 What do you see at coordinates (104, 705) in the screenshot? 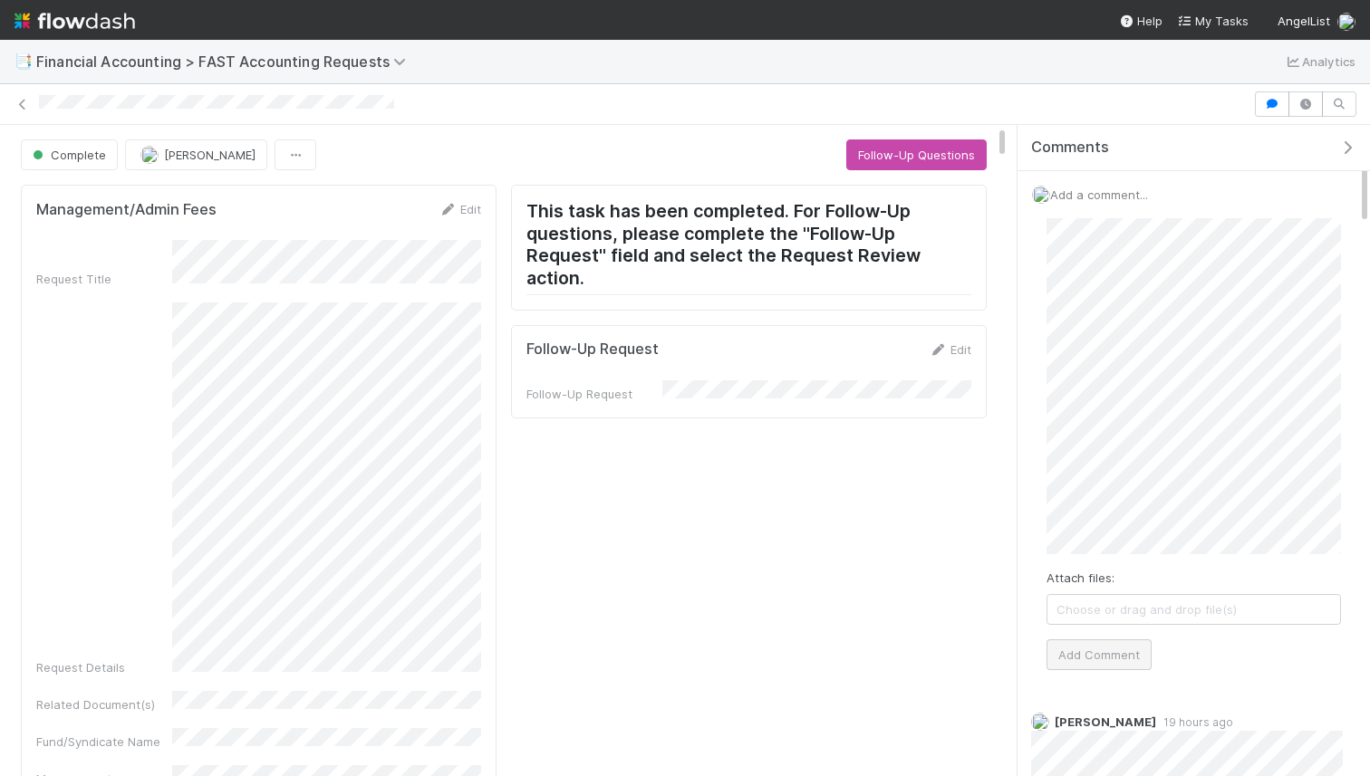
I see `div: Related Document(s)` at bounding box center [104, 705].